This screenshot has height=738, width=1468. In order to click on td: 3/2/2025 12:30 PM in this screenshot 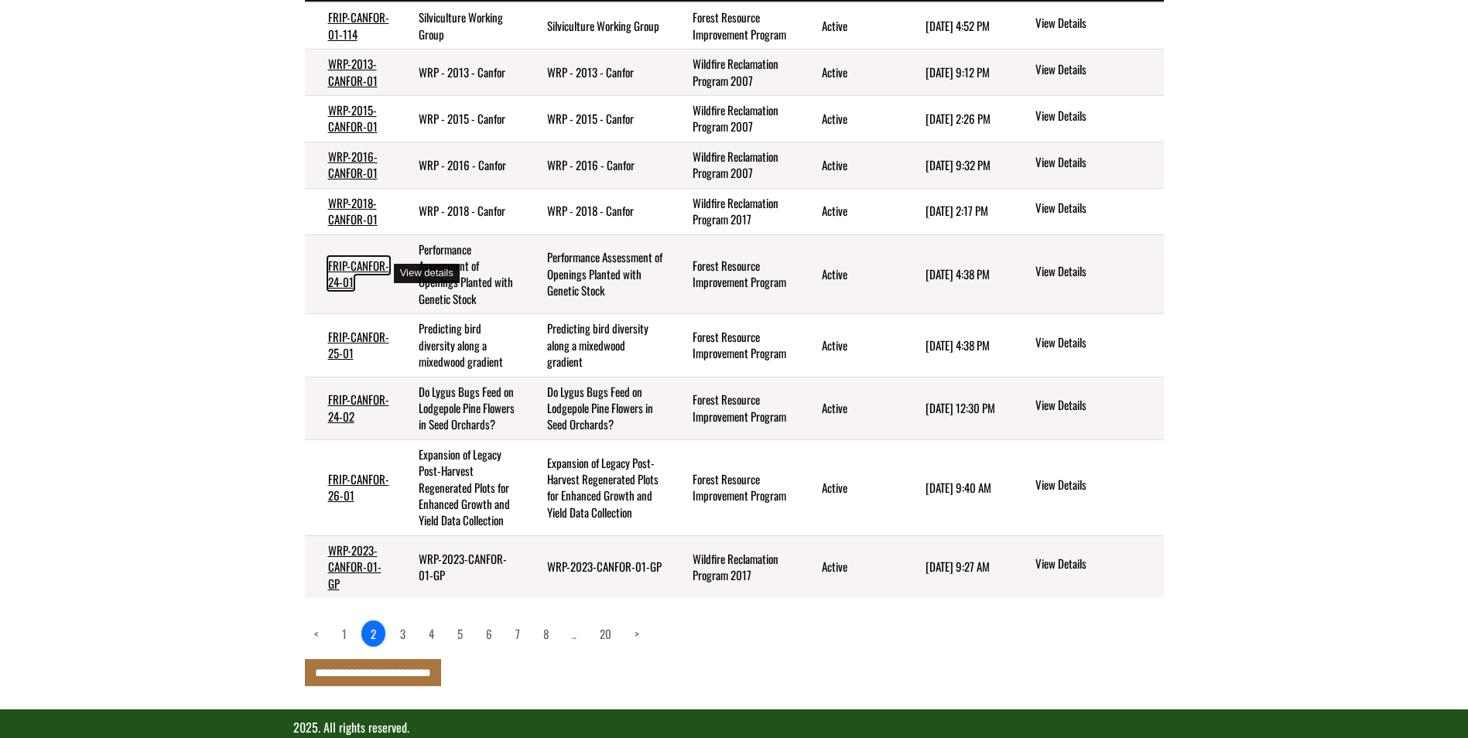, I will do `click(956, 408)`.